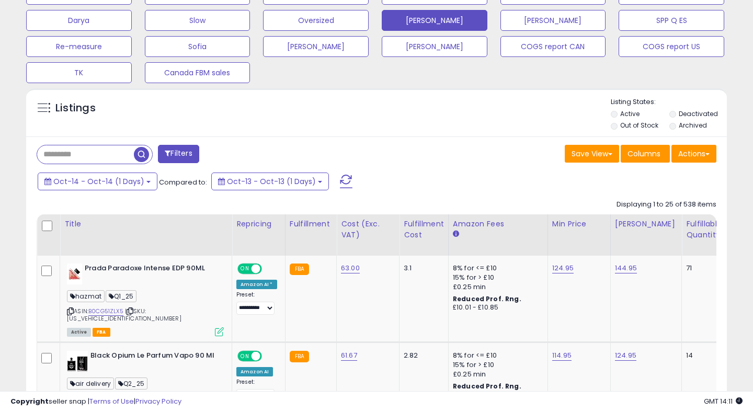  I want to click on div: Title, so click(146, 224).